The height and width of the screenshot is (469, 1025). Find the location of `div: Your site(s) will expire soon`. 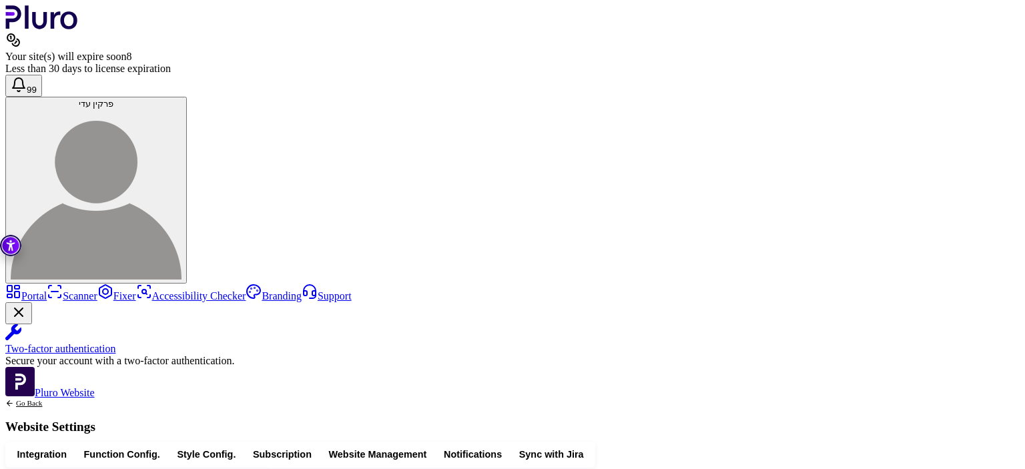

div: Your site(s) will expire soon is located at coordinates (512, 57).